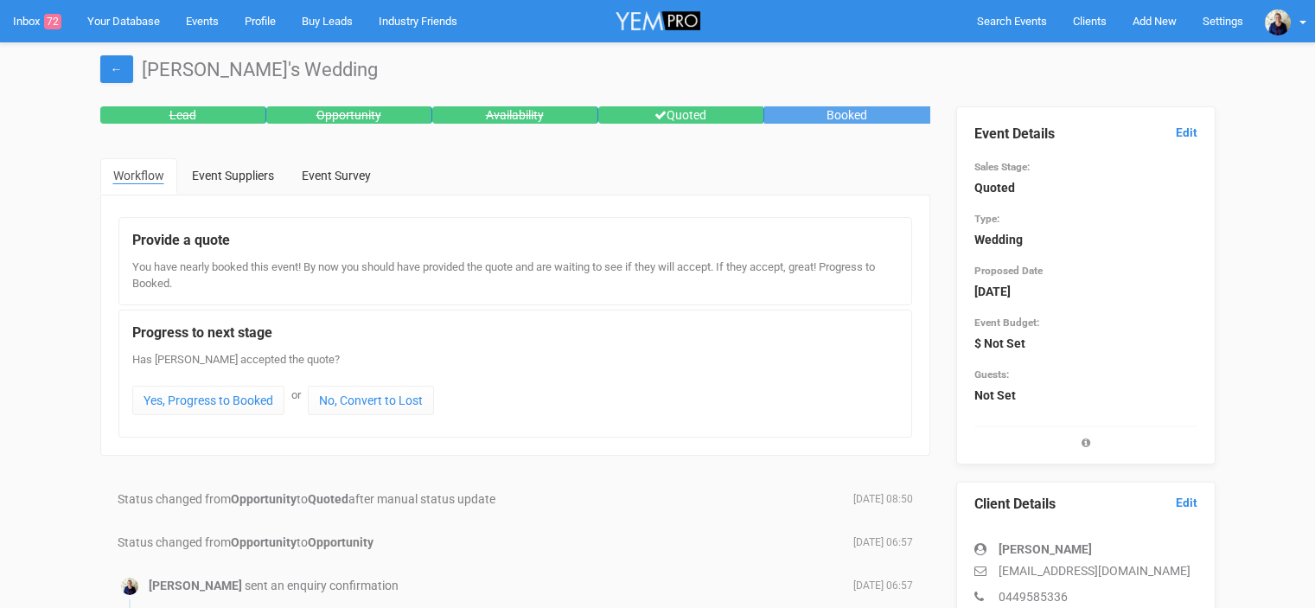  I want to click on small: Guests:, so click(992, 374).